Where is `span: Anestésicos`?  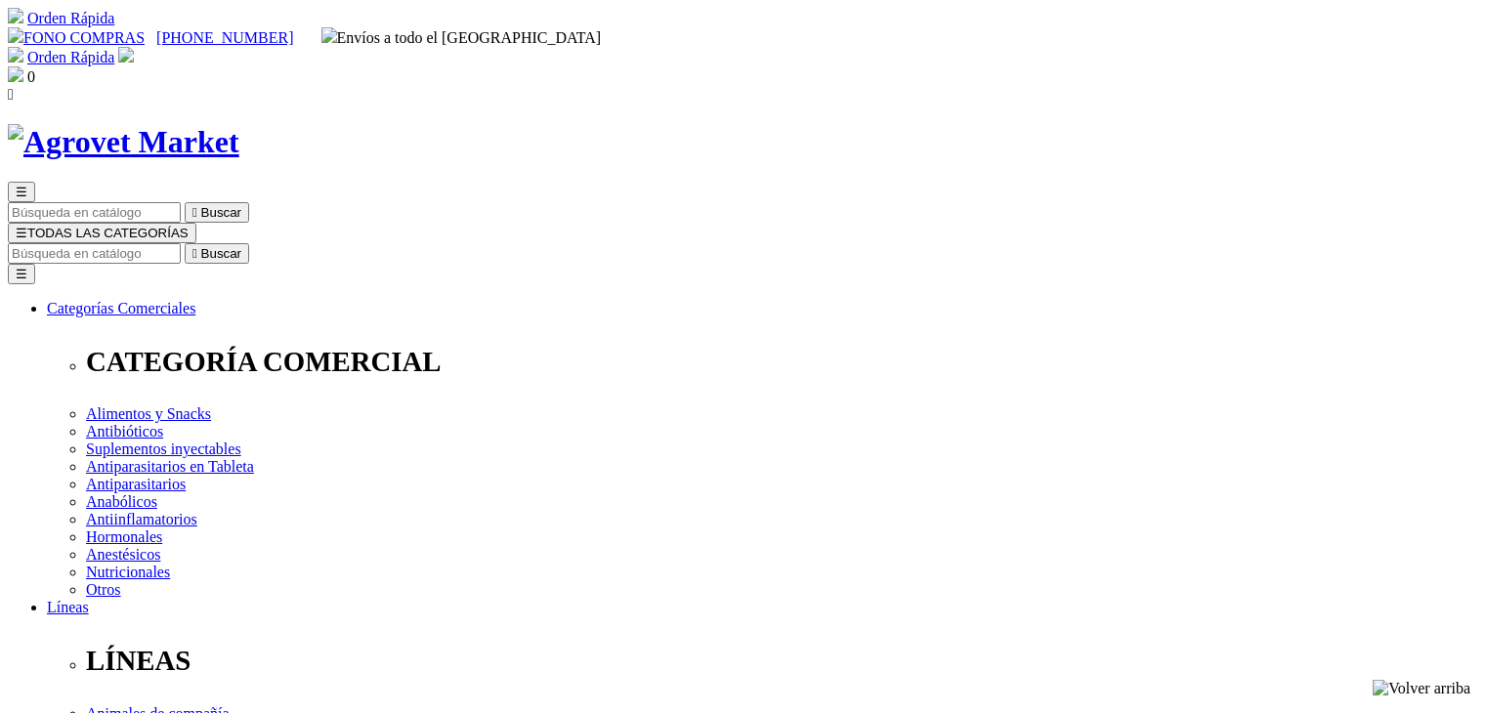 span: Anestésicos is located at coordinates (123, 554).